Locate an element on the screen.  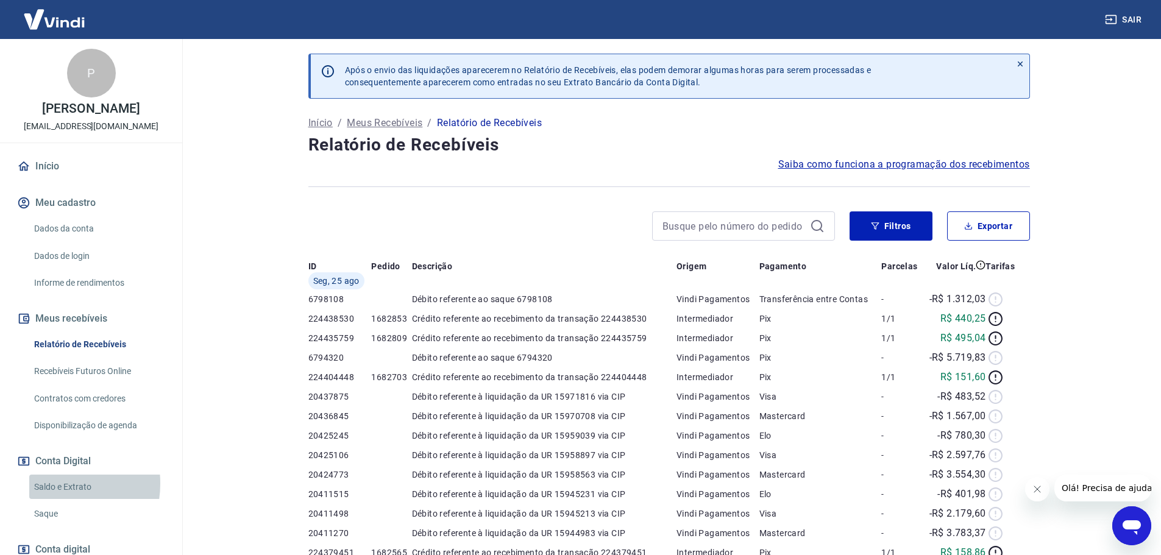
button: Meus recebíveis is located at coordinates (91, 319).